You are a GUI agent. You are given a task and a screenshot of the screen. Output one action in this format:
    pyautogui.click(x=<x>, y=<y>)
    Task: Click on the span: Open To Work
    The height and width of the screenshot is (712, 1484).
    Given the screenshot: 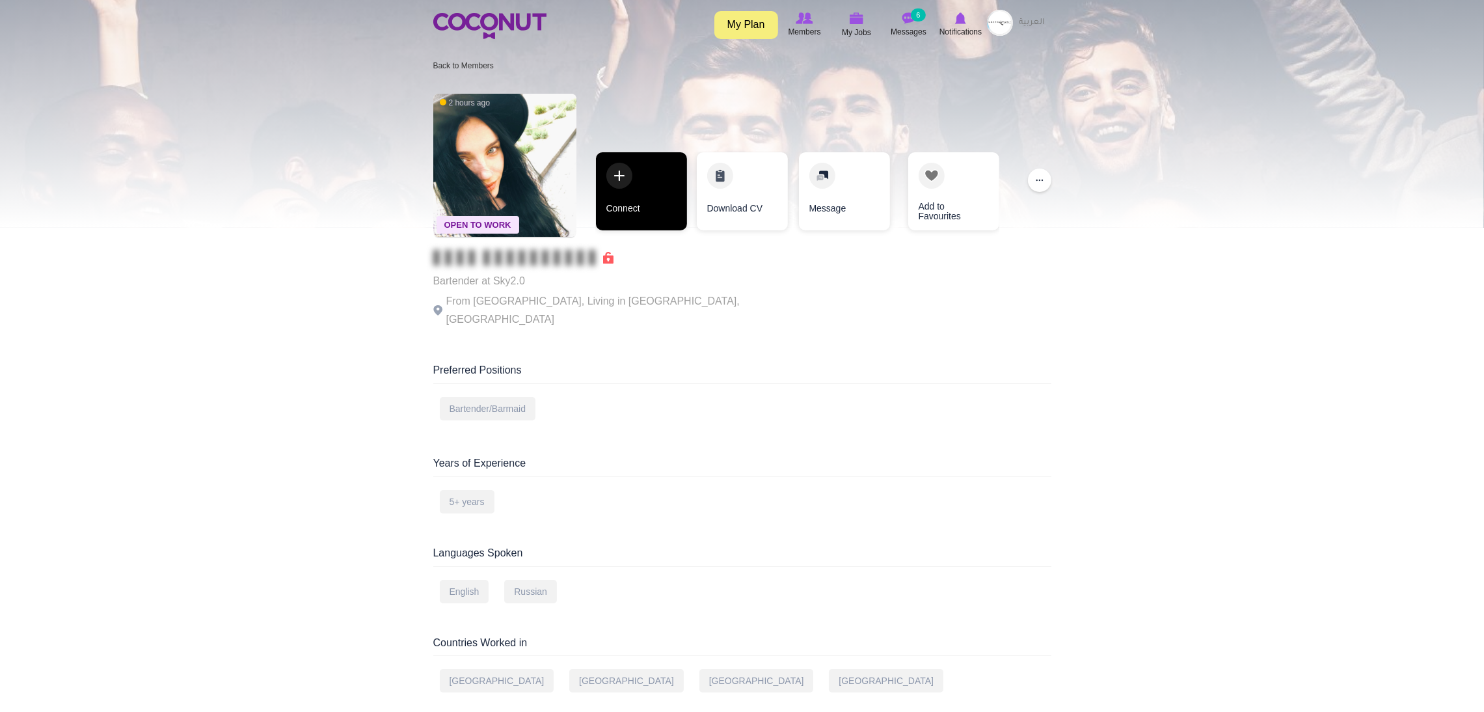 What is the action you would take?
    pyautogui.click(x=478, y=224)
    